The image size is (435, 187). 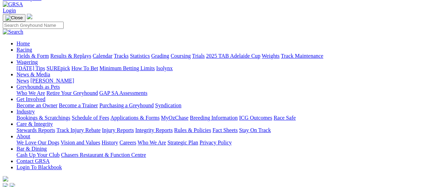 What do you see at coordinates (154, 130) in the screenshot?
I see `a: Integrity Reports` at bounding box center [154, 130].